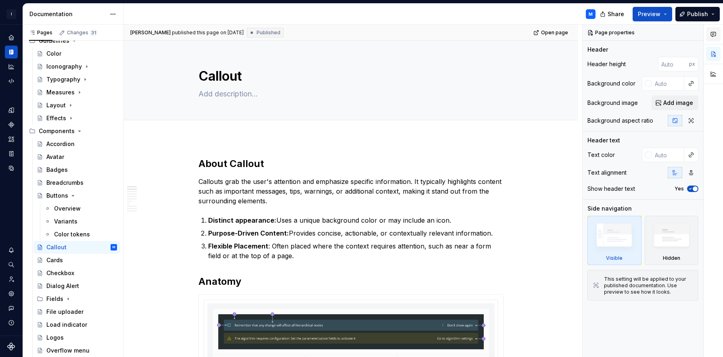  What do you see at coordinates (77, 247) in the screenshot?
I see `a: CalloutM` at bounding box center [77, 247].